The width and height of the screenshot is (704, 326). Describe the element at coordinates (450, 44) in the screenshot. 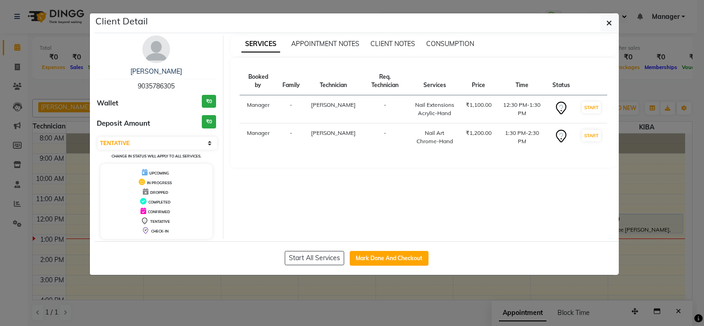

I see `span: CONSUMPTION` at that location.